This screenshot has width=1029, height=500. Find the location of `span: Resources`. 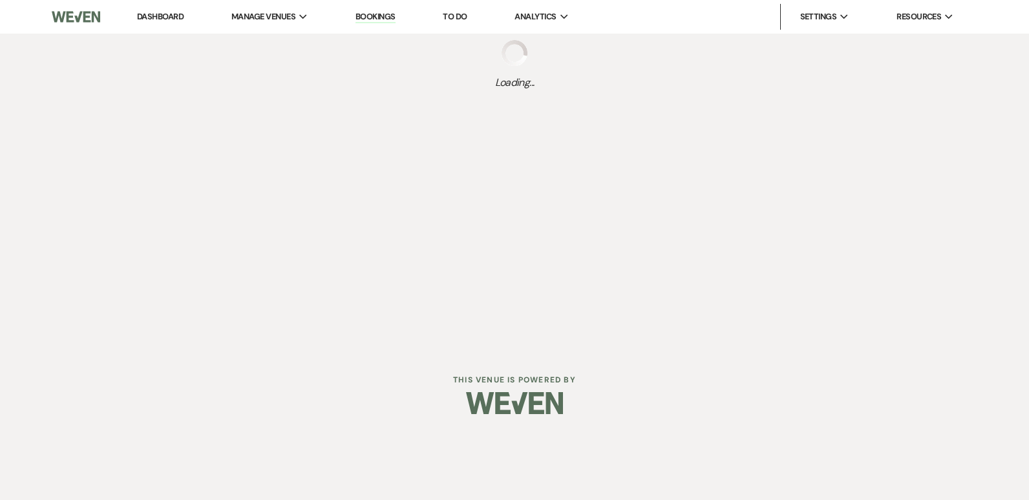

span: Resources is located at coordinates (918, 17).